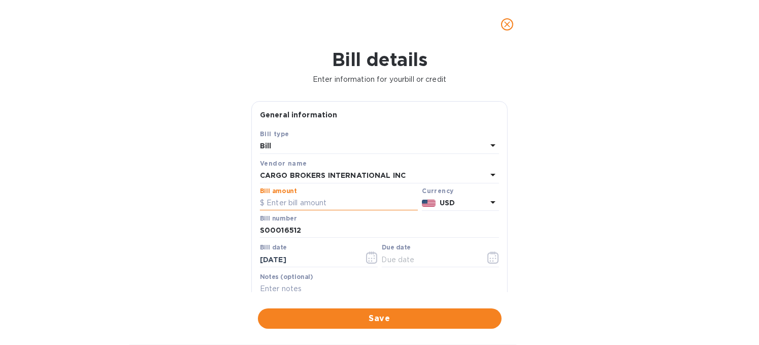 This screenshot has width=759, height=345. Describe the element at coordinates (507, 24) in the screenshot. I see `button: close` at that location.